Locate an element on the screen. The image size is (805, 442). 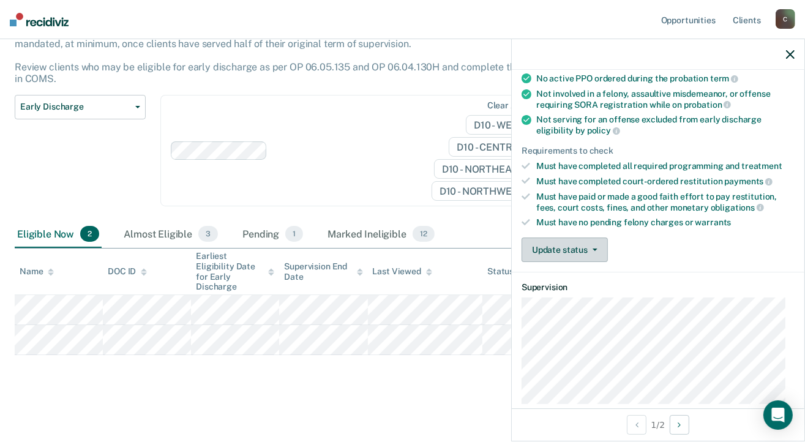
div: Must have paid or made a good faith effort to pay restitution, fees, court costs, fines, and othe... is located at coordinates (666, 202).